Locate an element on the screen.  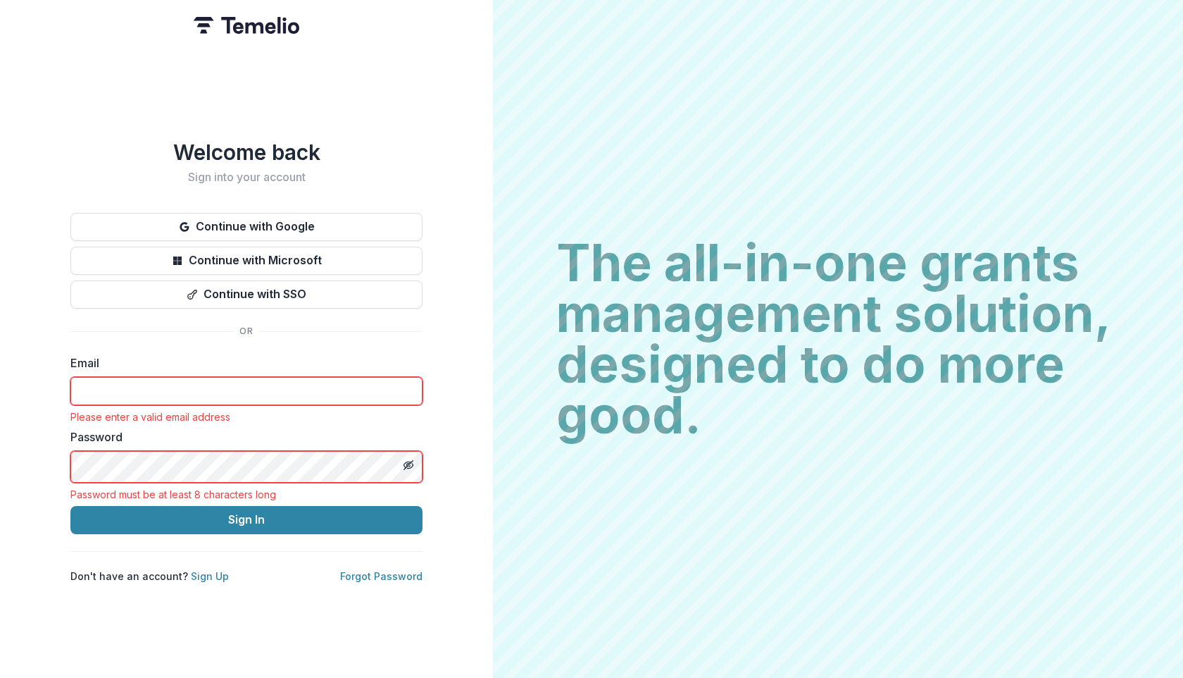
h1: Welcome back is located at coordinates (247, 152).